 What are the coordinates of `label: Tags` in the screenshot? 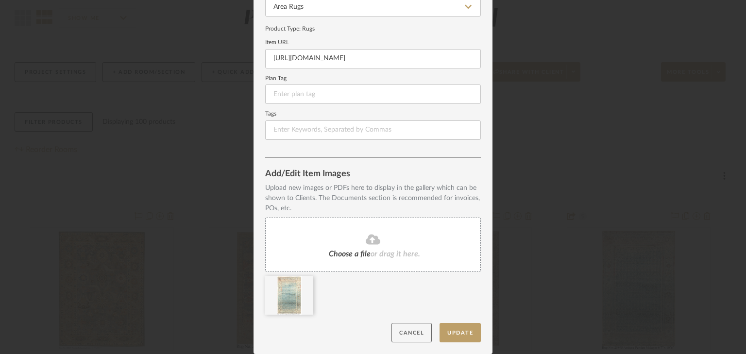 It's located at (373, 114).